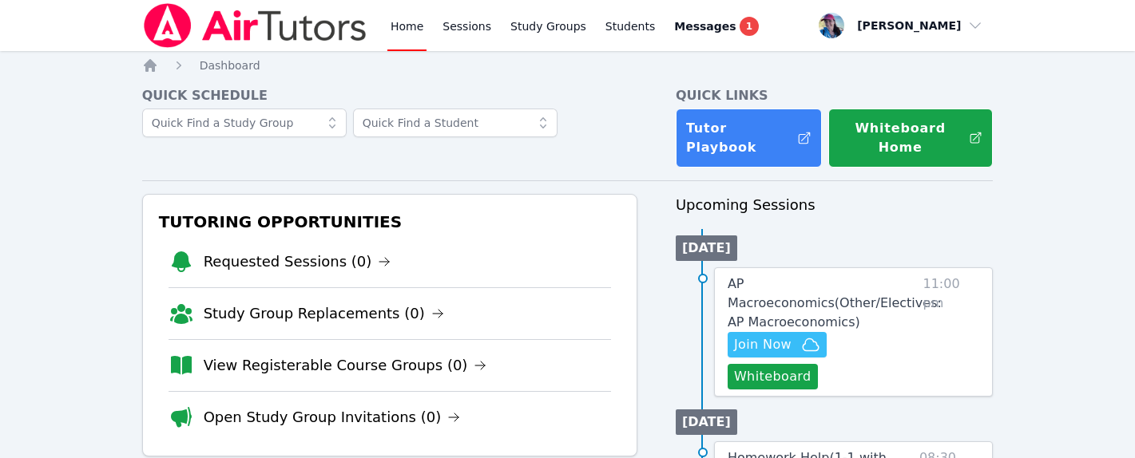 This screenshot has height=458, width=1135. Describe the element at coordinates (835, 303) in the screenshot. I see `span: AP Macroeconomics ( Other/Electives: AP Macroeconomics )` at that location.